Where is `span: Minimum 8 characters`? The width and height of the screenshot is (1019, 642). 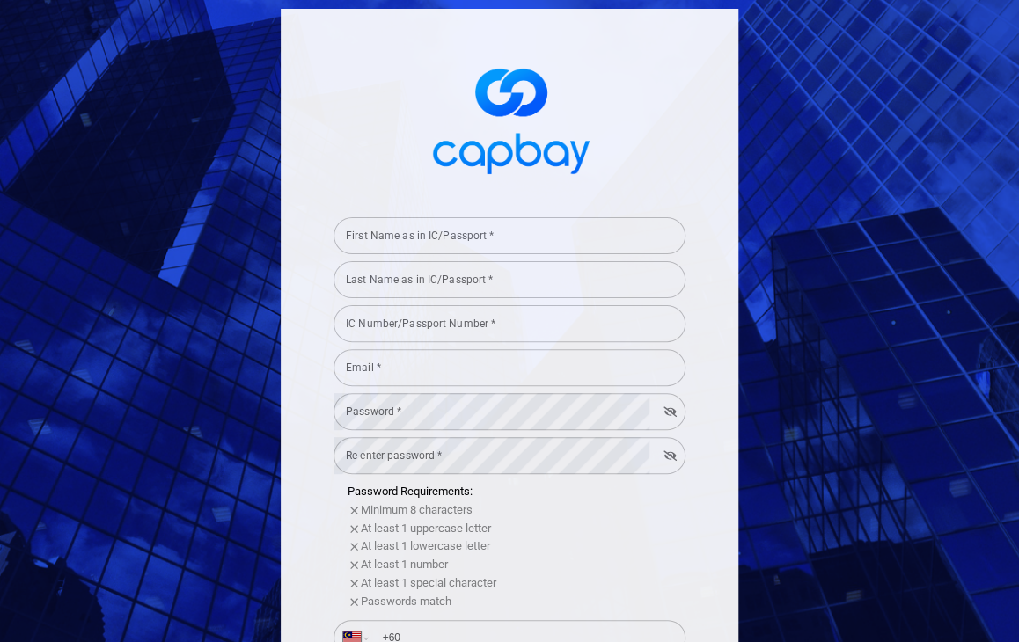
span: Minimum 8 characters is located at coordinates (416, 509).